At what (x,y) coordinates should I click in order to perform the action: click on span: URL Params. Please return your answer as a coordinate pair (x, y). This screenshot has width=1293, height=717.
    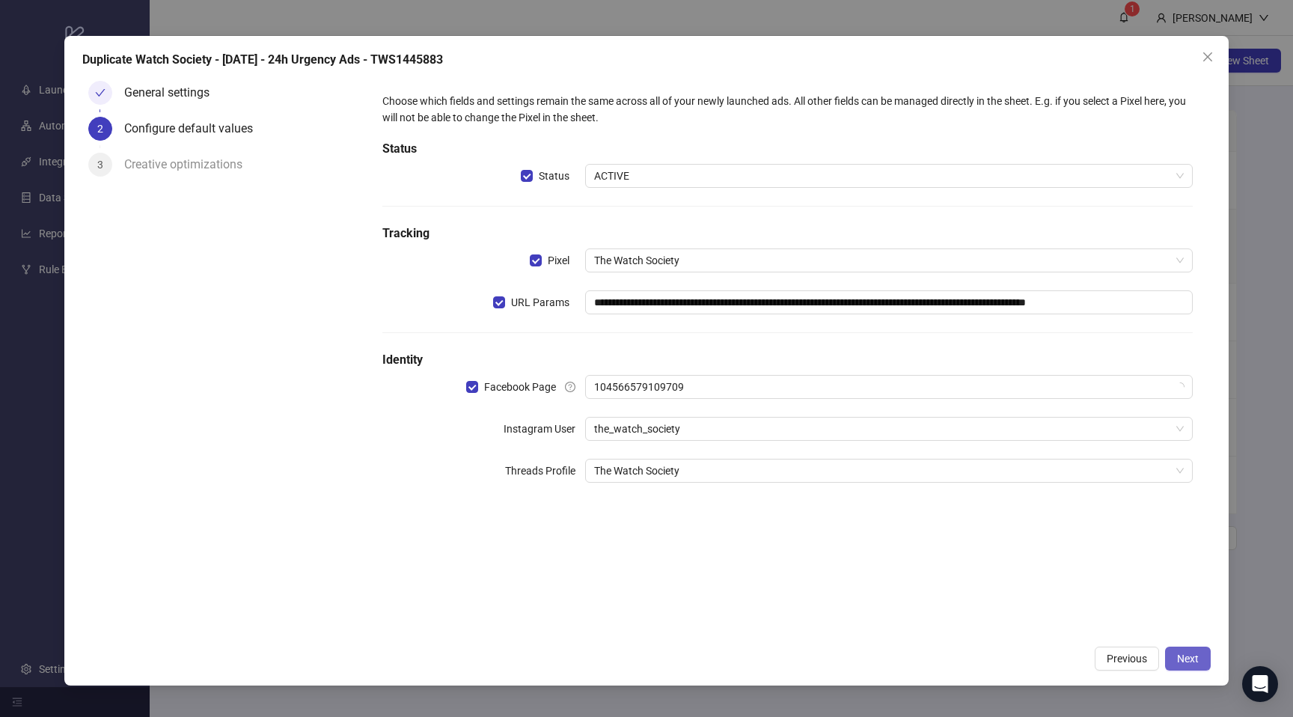
    Looking at the image, I should click on (540, 302).